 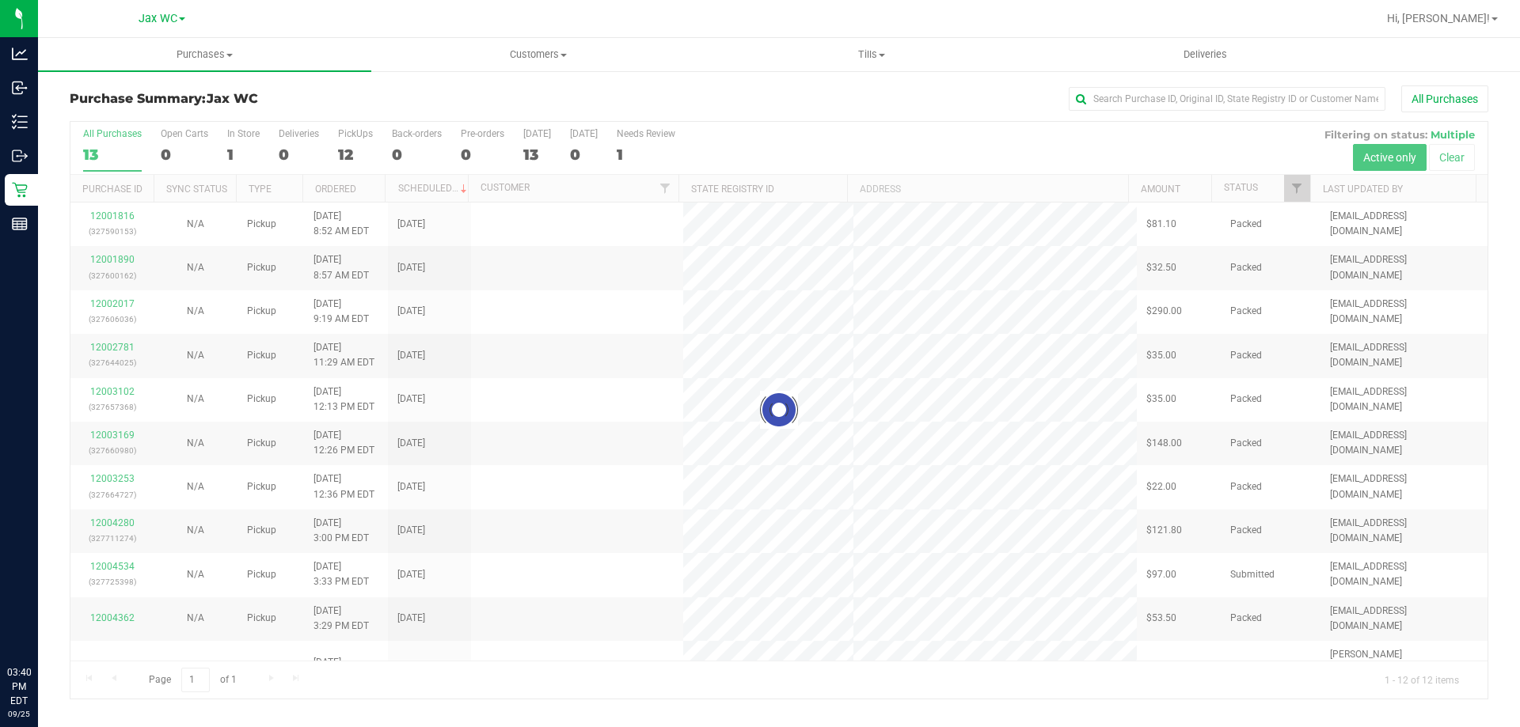 I want to click on span: Tills, so click(x=871, y=55).